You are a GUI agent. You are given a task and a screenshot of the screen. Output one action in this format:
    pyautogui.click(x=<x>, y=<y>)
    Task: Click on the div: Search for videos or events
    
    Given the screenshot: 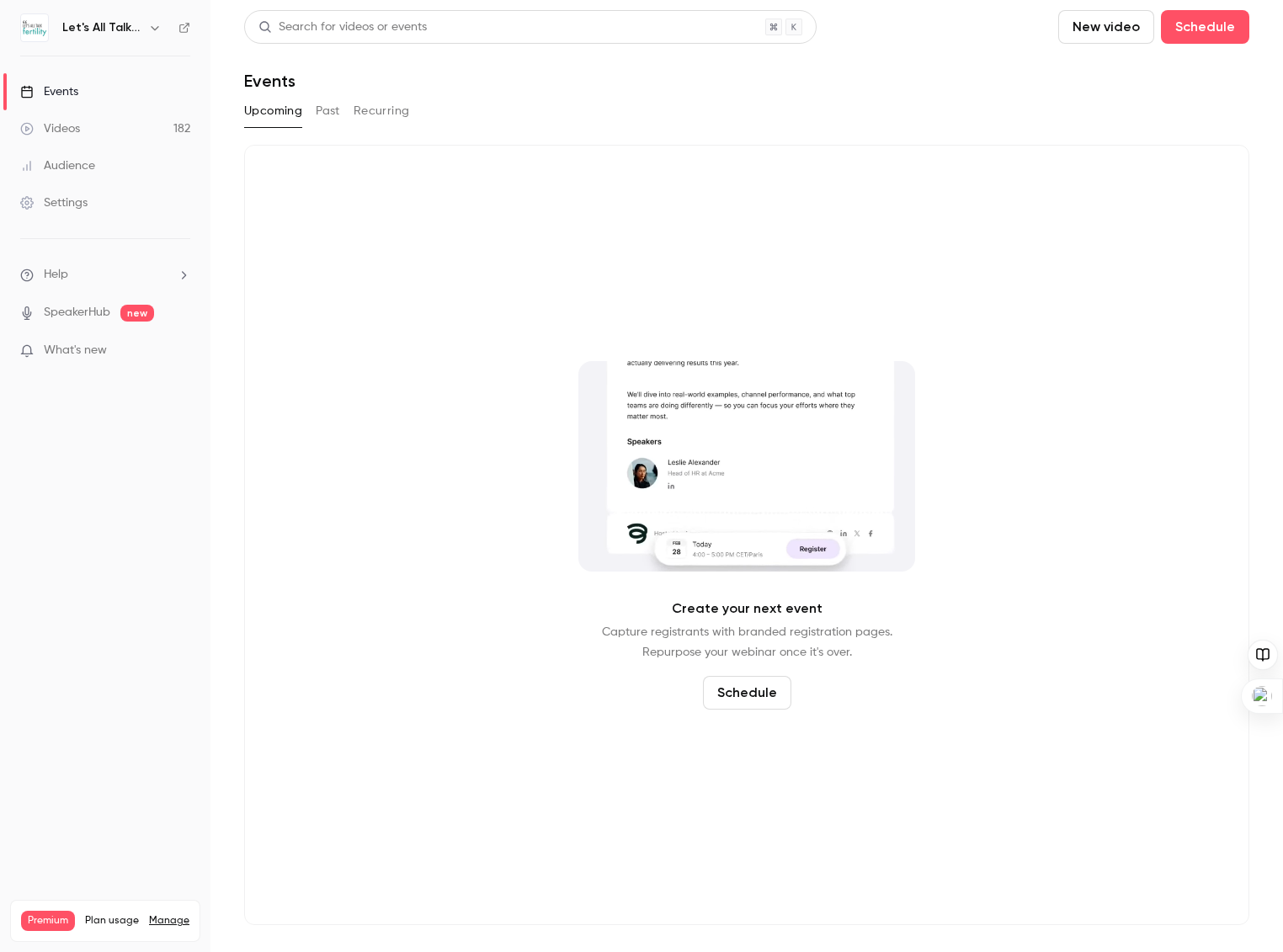 What is the action you would take?
    pyautogui.click(x=343, y=27)
    